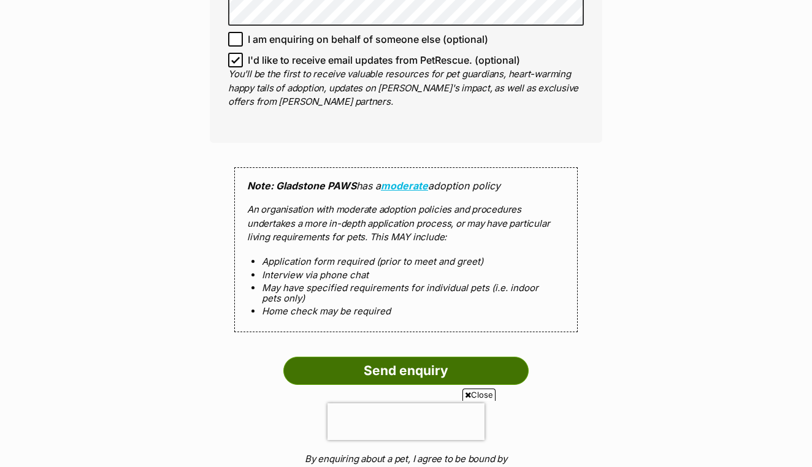  Describe the element at coordinates (368, 39) in the screenshot. I see `span: I am enquiring on behalf of someone else (optional)` at that location.